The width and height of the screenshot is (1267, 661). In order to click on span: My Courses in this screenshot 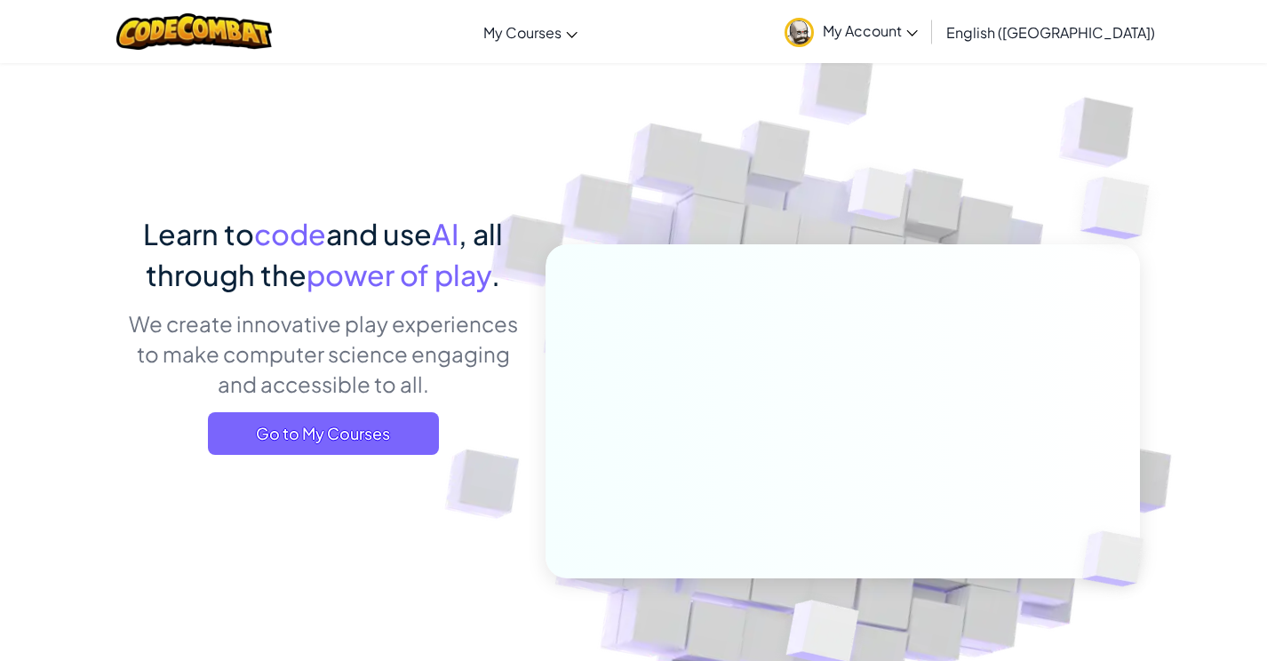, I will do `click(523, 32)`.